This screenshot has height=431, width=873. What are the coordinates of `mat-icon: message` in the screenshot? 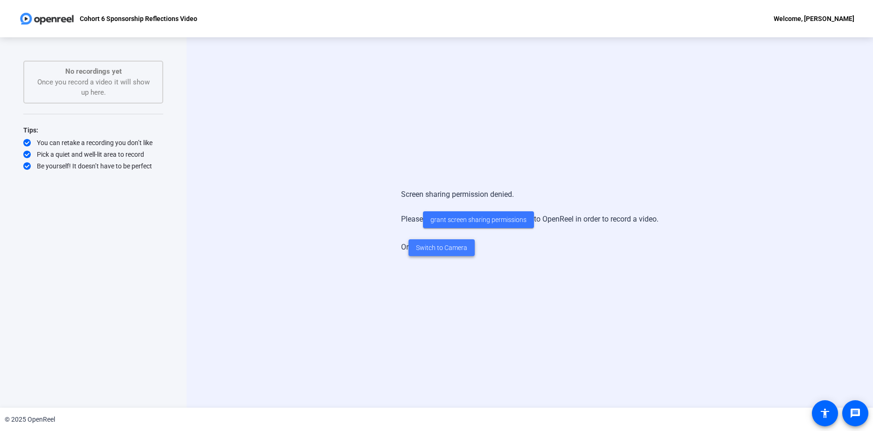 It's located at (855, 413).